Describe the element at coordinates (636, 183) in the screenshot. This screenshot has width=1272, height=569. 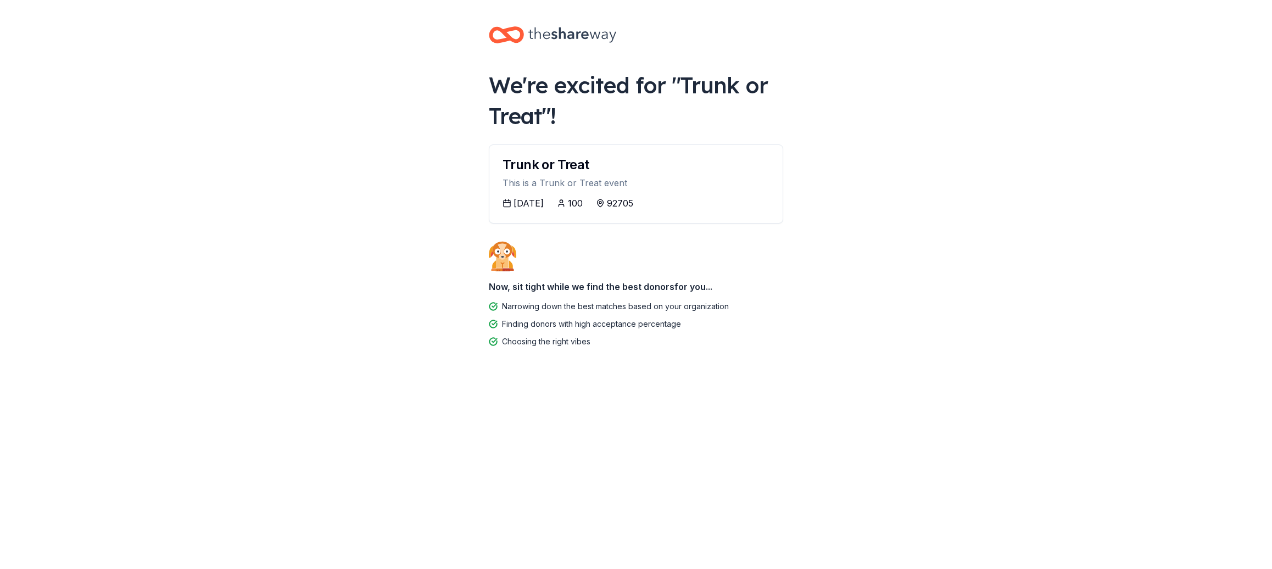
I see `div: This is a Trunk or Treat event` at that location.